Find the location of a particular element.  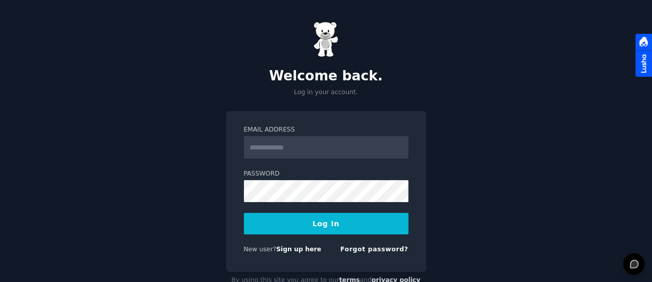

span: New user? is located at coordinates (260, 249).